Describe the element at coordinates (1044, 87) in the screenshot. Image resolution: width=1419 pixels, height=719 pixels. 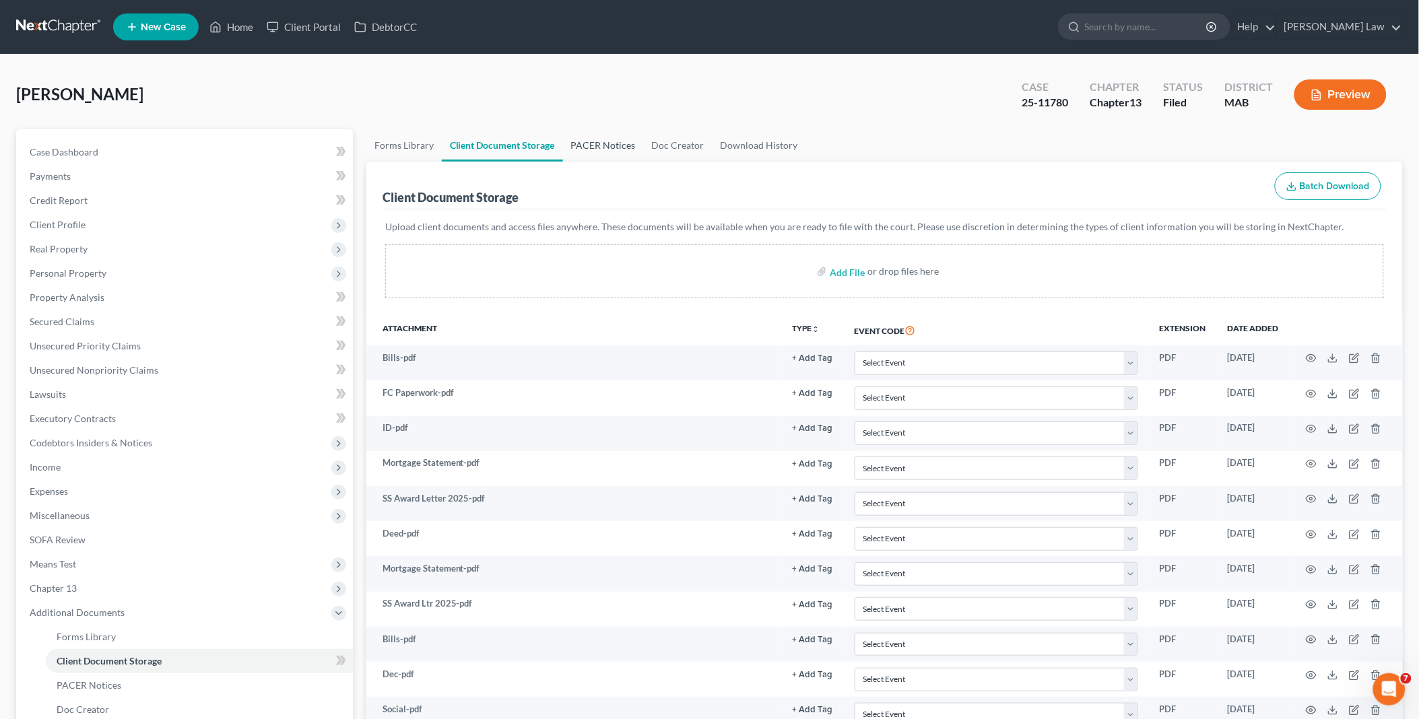
I see `div: Case` at that location.